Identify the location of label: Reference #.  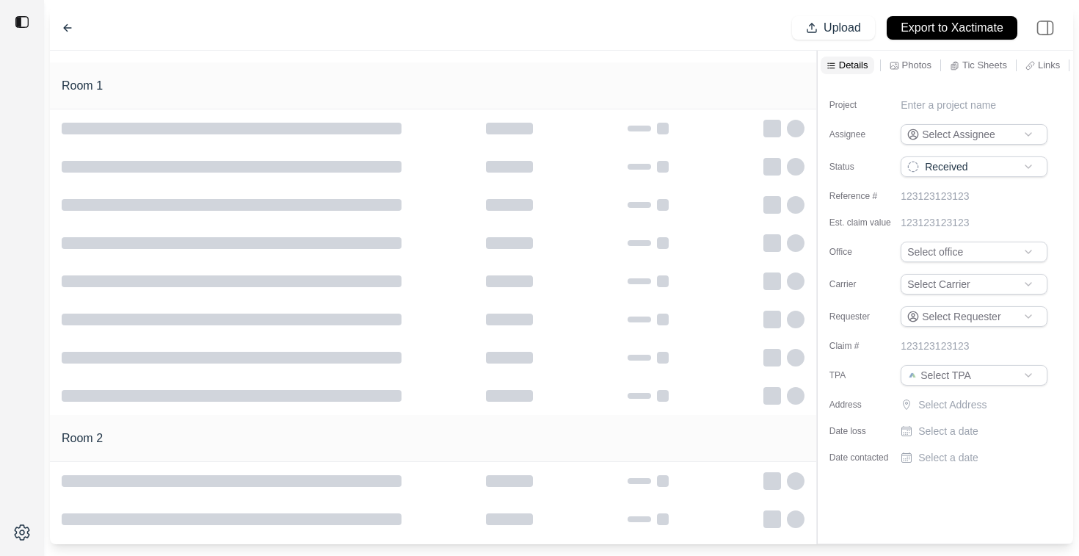
(866, 196).